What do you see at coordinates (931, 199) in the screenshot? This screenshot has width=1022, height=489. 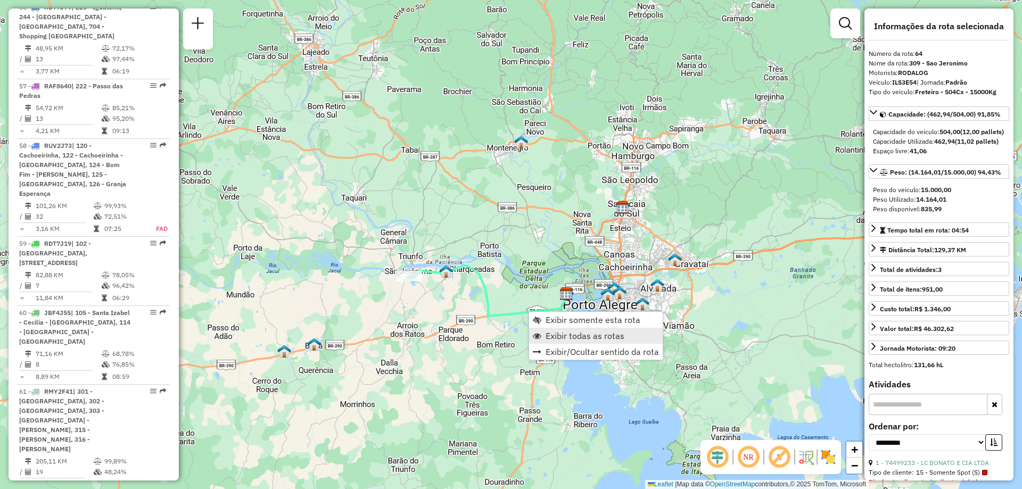 I see `strong: 14.164,01` at bounding box center [931, 199].